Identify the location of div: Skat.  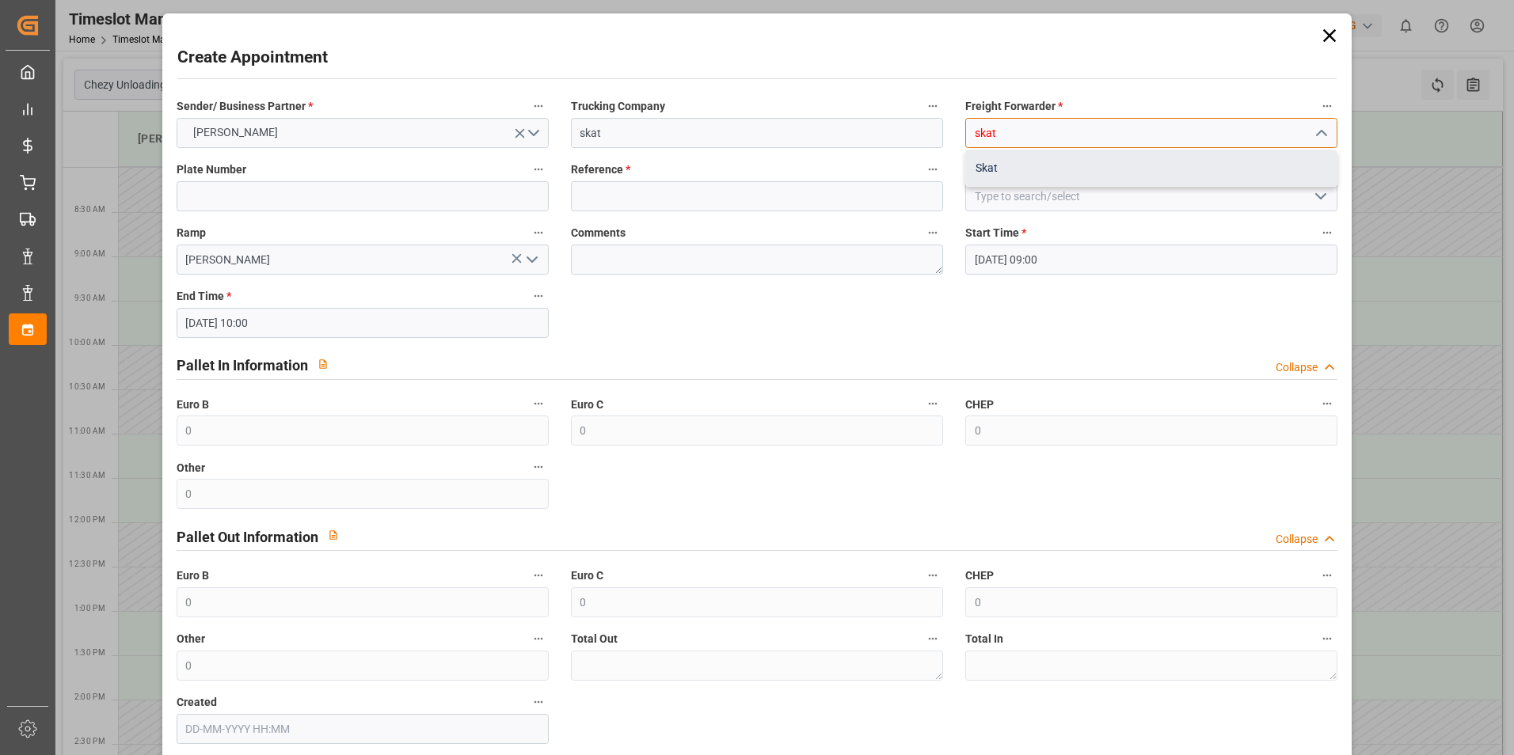
(1151, 168).